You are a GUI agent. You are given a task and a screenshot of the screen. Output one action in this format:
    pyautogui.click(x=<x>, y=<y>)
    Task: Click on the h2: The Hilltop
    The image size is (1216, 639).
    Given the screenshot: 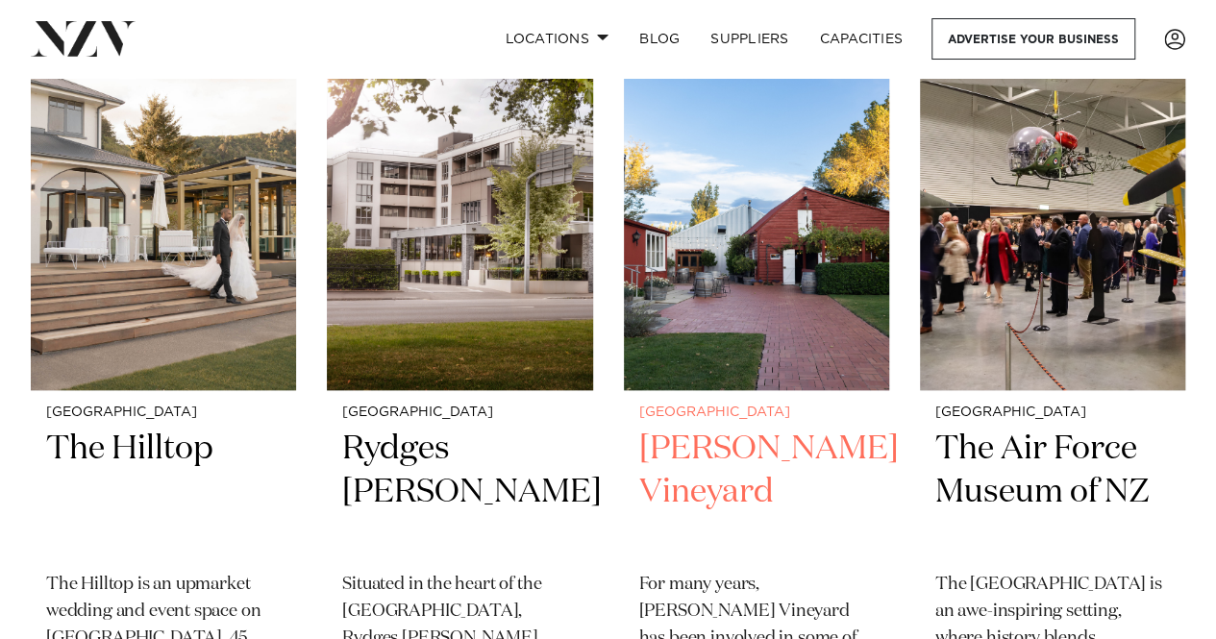 What is the action you would take?
    pyautogui.click(x=163, y=492)
    